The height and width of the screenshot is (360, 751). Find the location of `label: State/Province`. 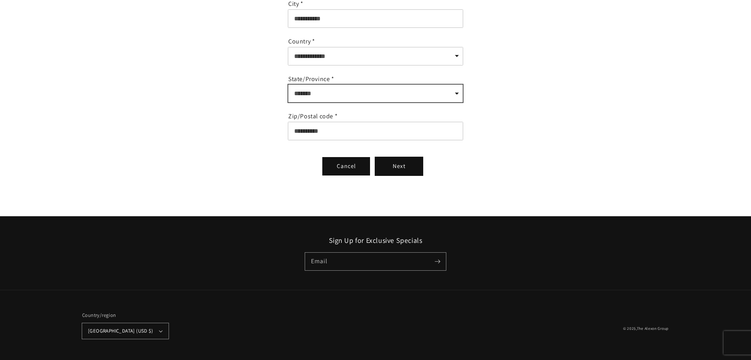

label: State/Province is located at coordinates (311, 79).